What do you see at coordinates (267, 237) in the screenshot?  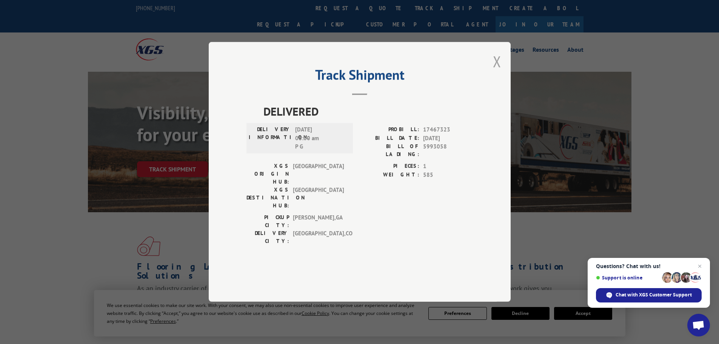 I see `label: DELIVERY CITY:` at bounding box center [267, 237].